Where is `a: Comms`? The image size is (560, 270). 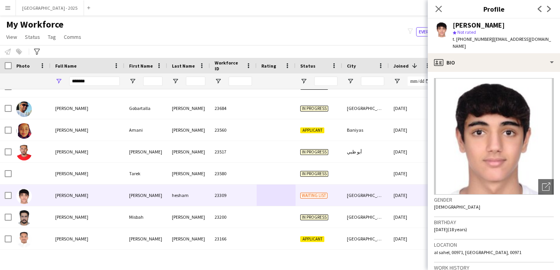
a: Comms is located at coordinates (72, 37).